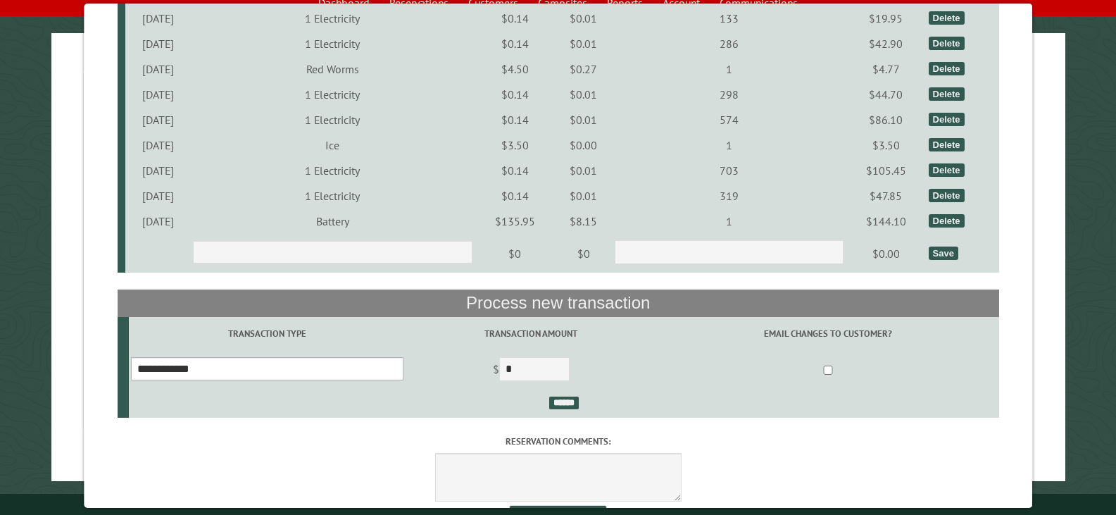 This screenshot has height=515, width=1116. I want to click on td: $4.50, so click(515, 69).